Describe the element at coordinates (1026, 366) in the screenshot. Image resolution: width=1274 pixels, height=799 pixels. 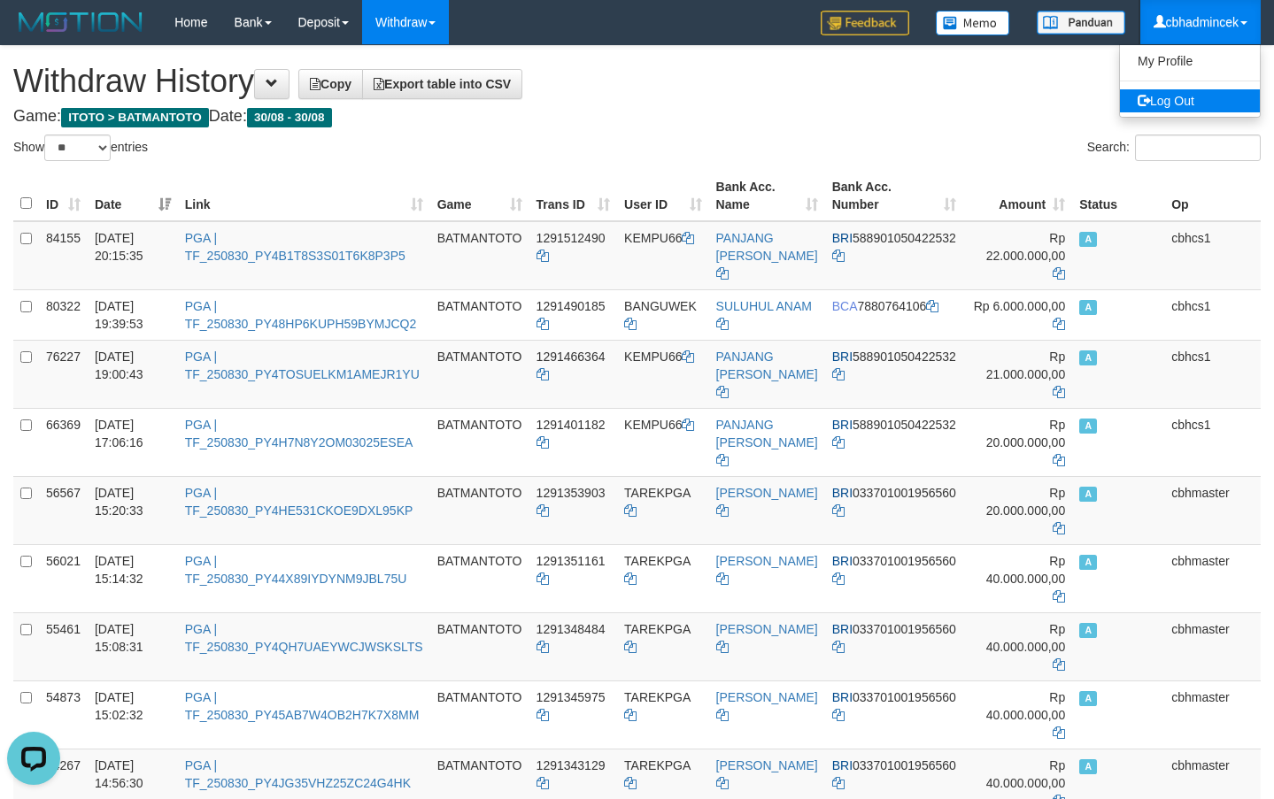
I see `span: Rp 21.000.000,00` at that location.